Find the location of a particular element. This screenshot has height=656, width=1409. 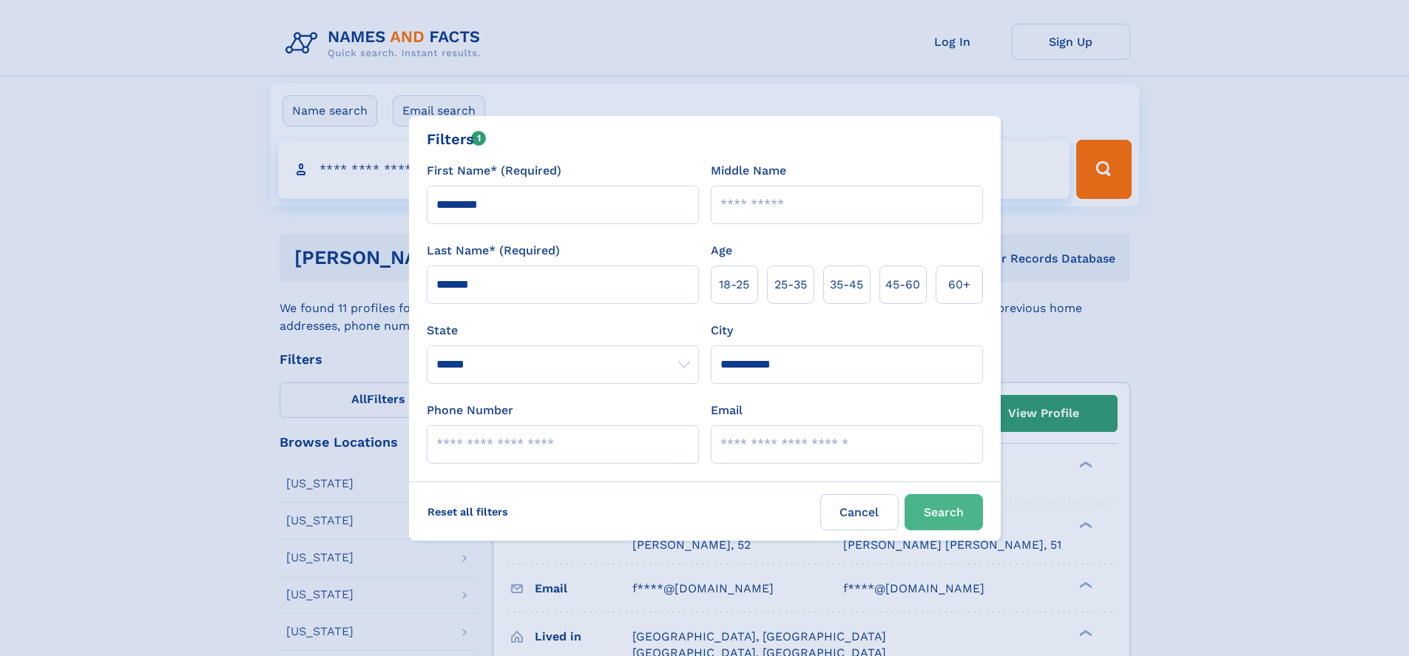

span: 60+ is located at coordinates (959, 285).